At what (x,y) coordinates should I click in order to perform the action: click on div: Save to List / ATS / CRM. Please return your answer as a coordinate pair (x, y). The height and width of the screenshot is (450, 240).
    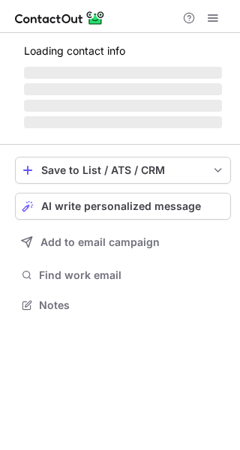
    Looking at the image, I should click on (123, 170).